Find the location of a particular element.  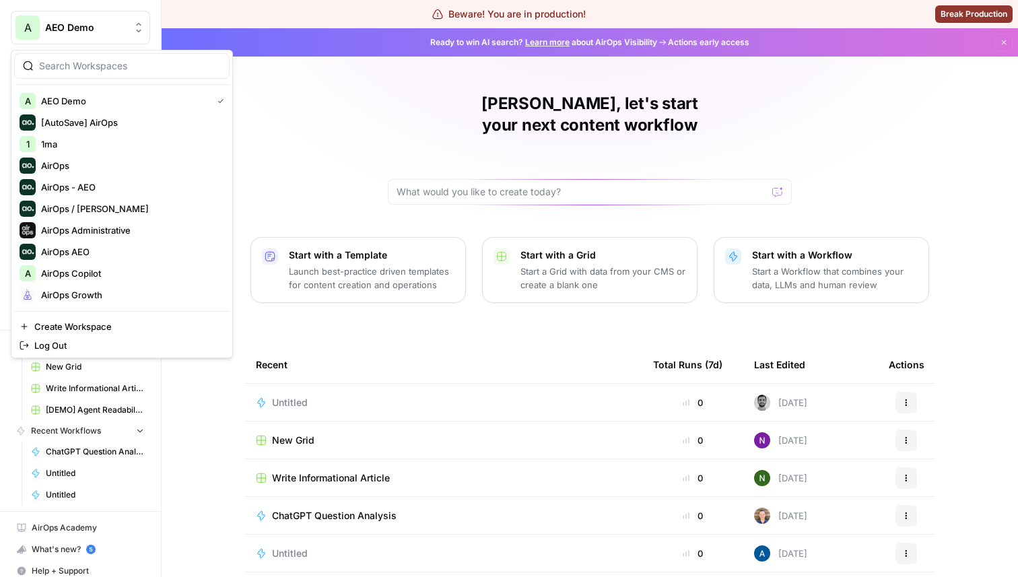

div: What's new? is located at coordinates (80, 550).